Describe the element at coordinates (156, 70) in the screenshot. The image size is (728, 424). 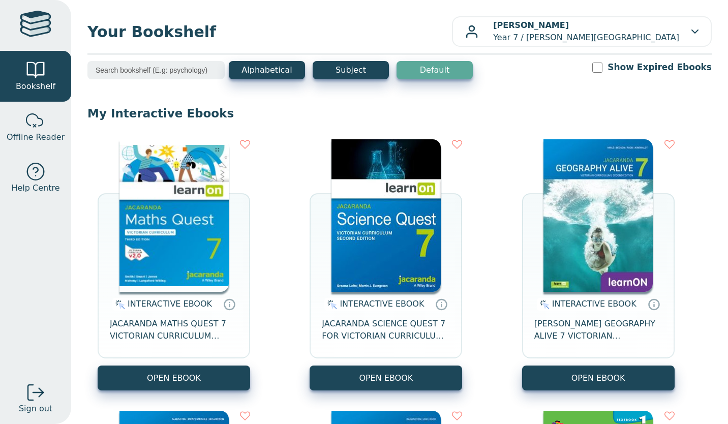
I see `input: Search bookshelf (E.g: psychology)` at that location.